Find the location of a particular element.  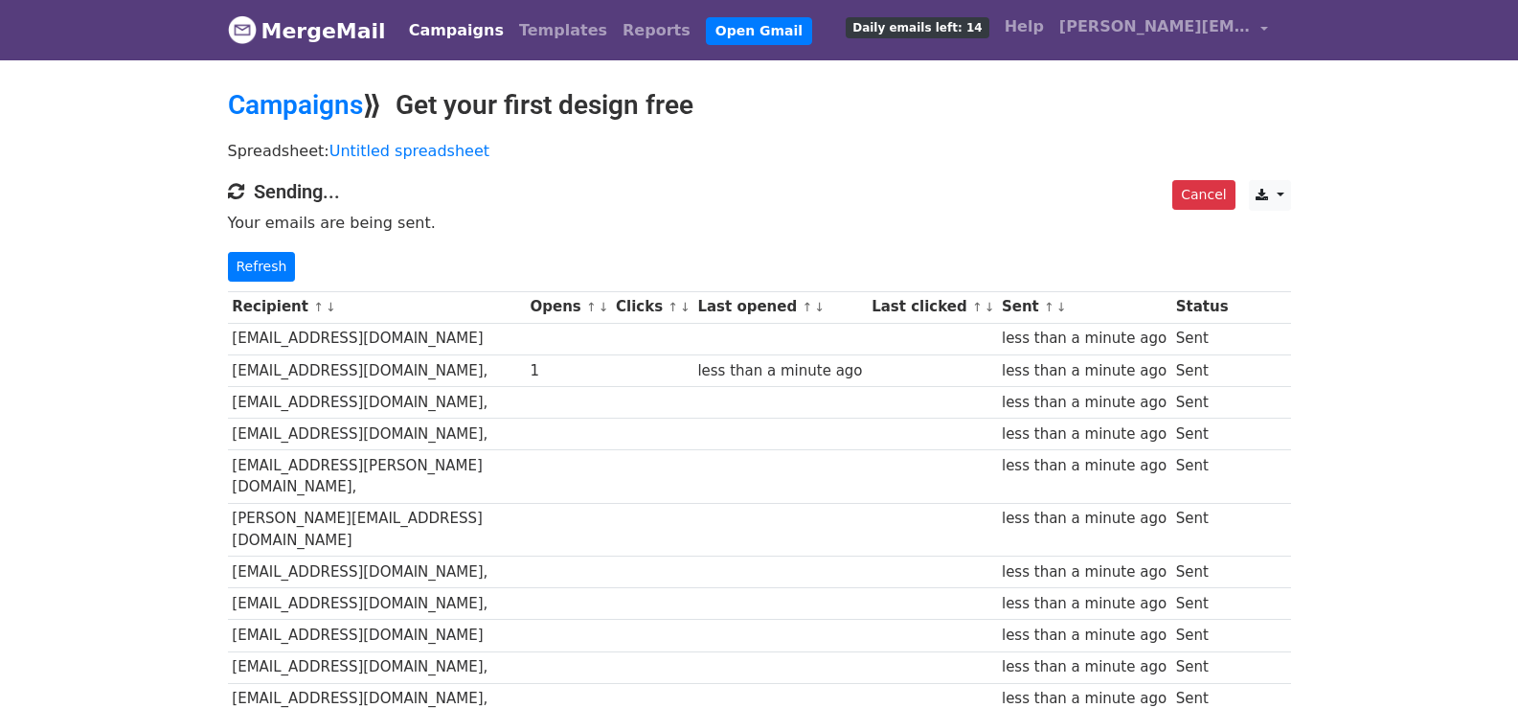

th: Status is located at coordinates (1202, 306).